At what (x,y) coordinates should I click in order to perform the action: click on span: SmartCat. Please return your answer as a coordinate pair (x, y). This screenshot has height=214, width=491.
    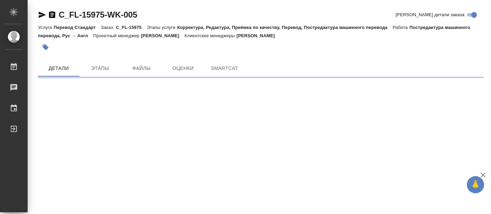
    Looking at the image, I should click on (224, 68).